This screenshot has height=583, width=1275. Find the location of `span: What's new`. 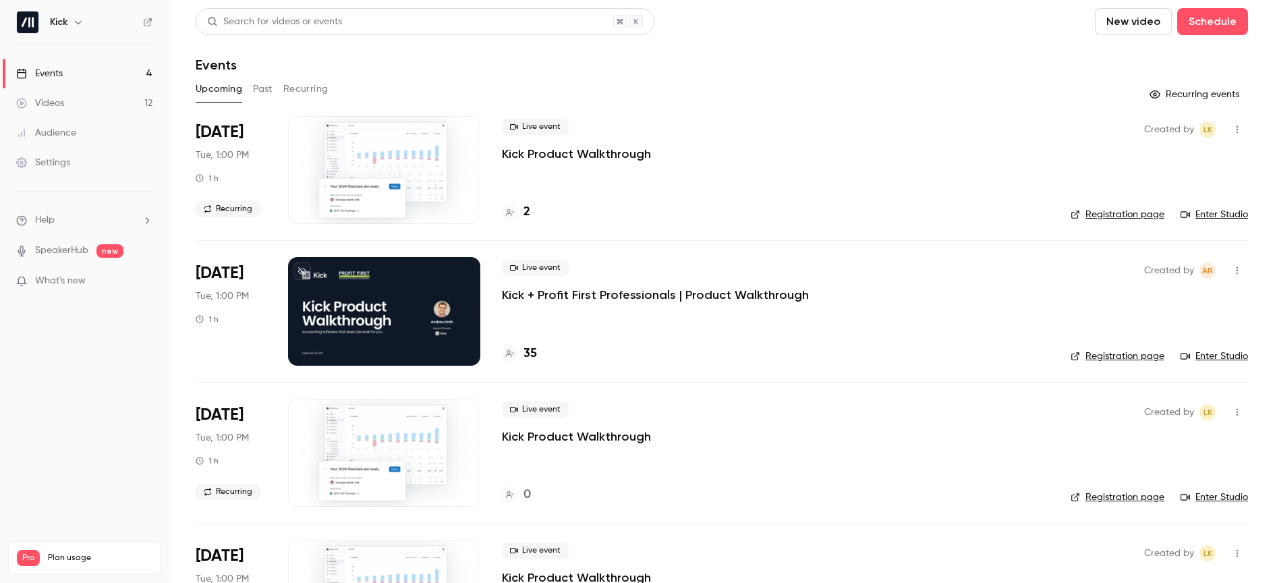

span: What's new is located at coordinates (60, 281).